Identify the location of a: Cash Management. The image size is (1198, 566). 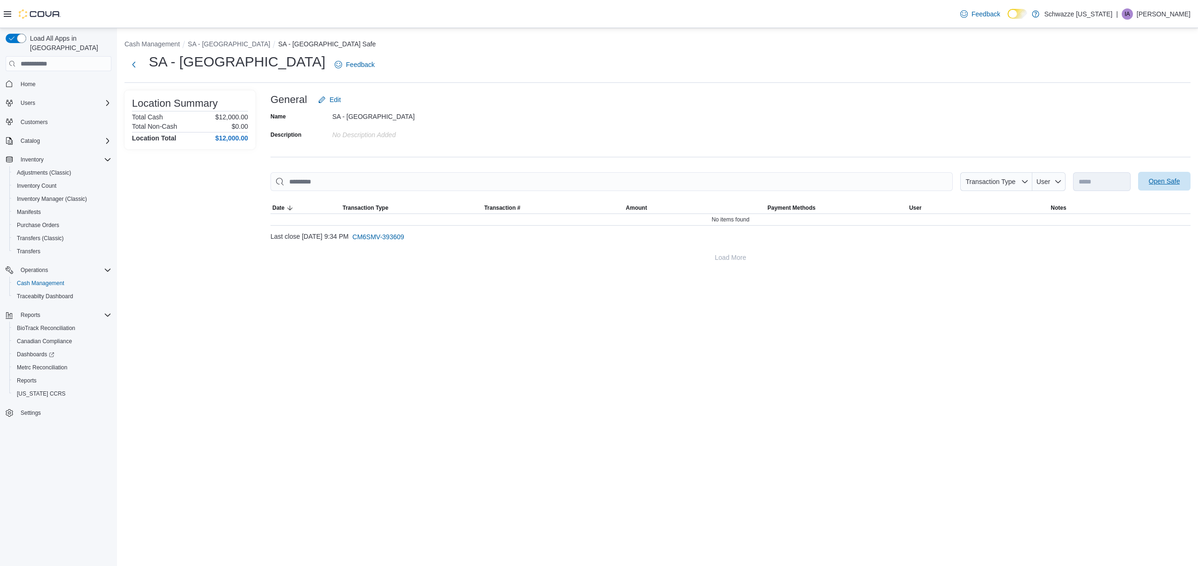
(40, 283).